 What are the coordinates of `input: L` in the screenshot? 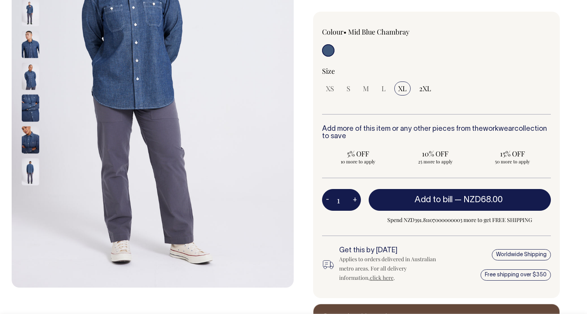 It's located at (383, 89).